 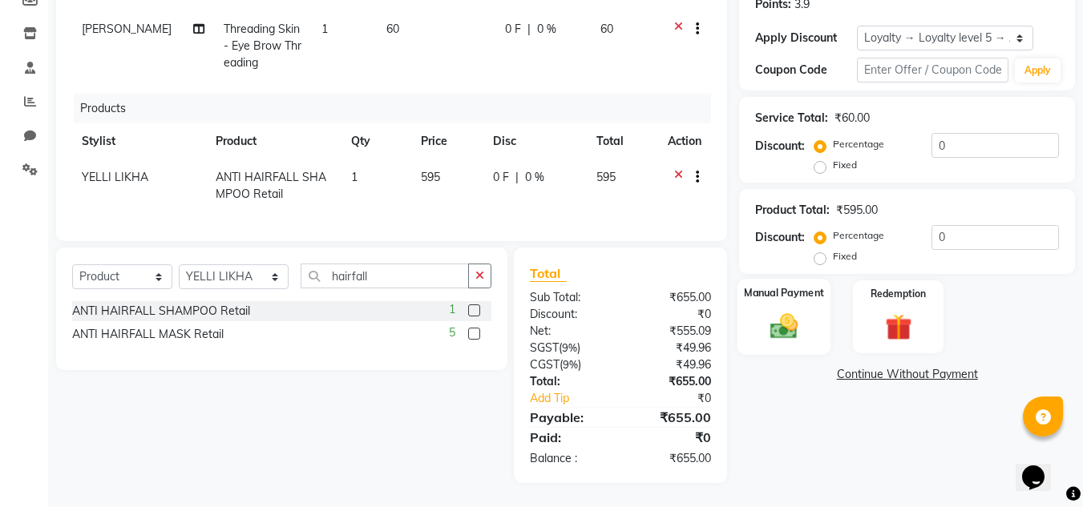 I want to click on div: ANTI HAIRFALL SHAMPOO Retail, so click(x=161, y=311).